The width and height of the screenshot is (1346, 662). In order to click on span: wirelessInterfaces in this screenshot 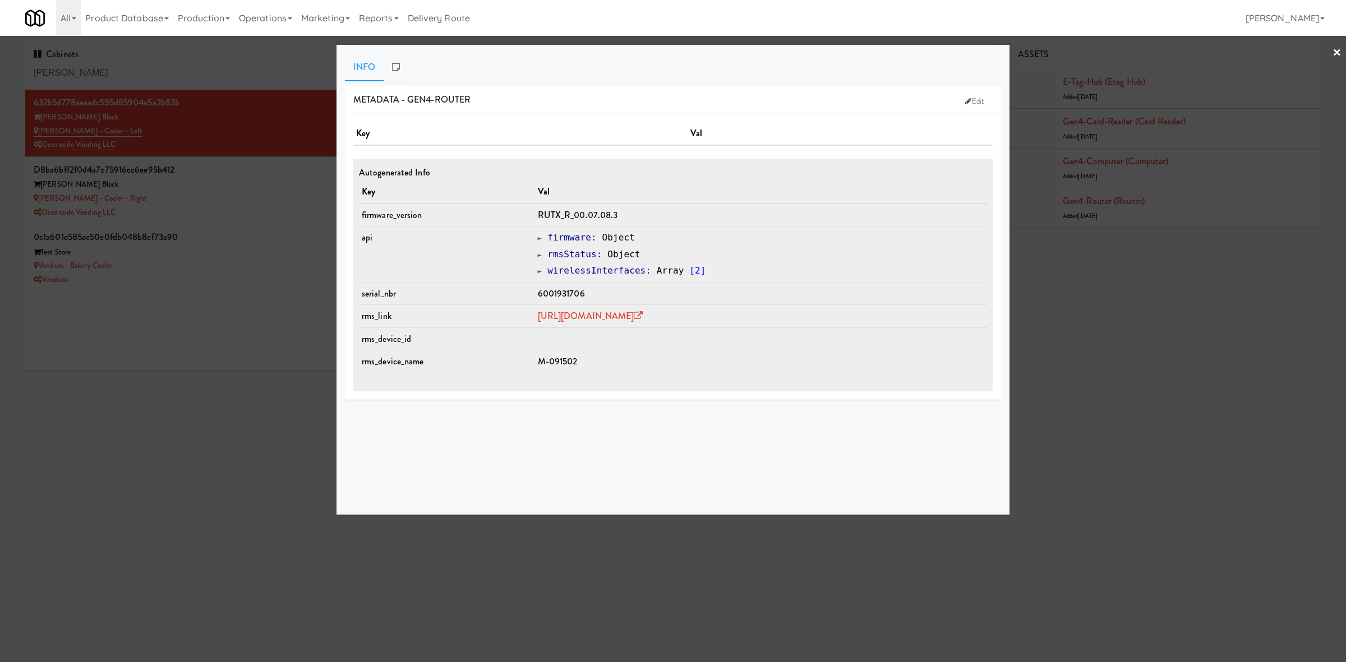, I will do `click(596, 270)`.